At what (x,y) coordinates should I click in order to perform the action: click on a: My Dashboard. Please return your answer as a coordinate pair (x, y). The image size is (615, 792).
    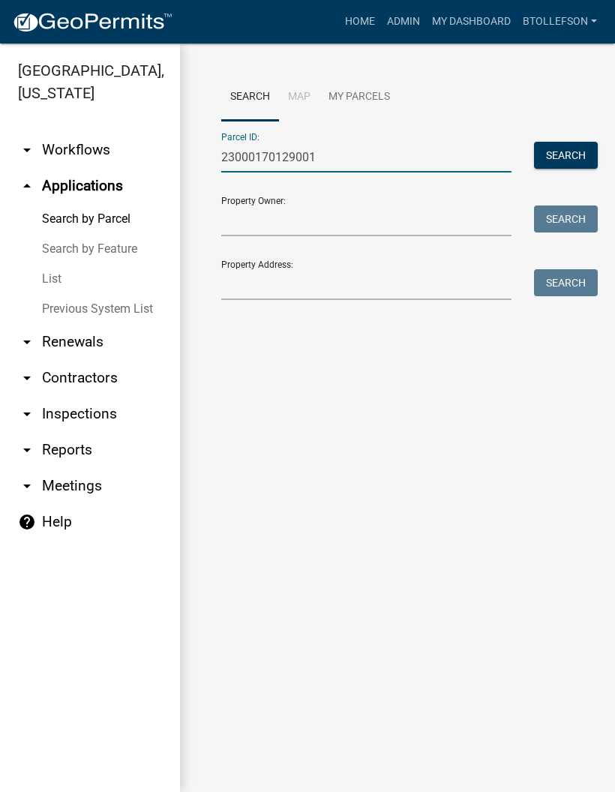
    Looking at the image, I should click on (471, 22).